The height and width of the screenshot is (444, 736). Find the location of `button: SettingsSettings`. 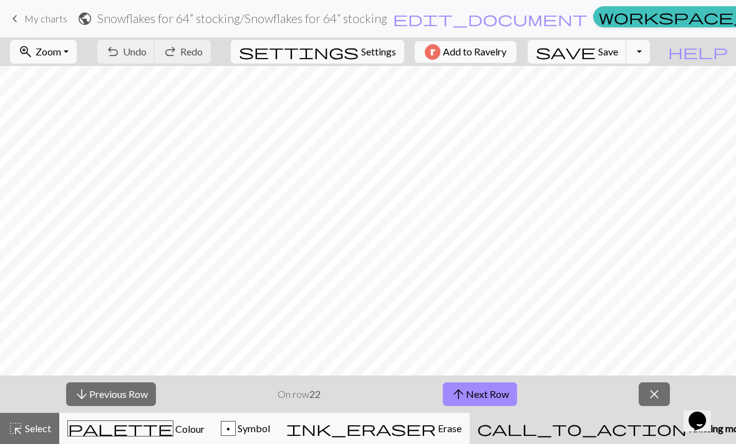

button: SettingsSettings is located at coordinates (317, 52).